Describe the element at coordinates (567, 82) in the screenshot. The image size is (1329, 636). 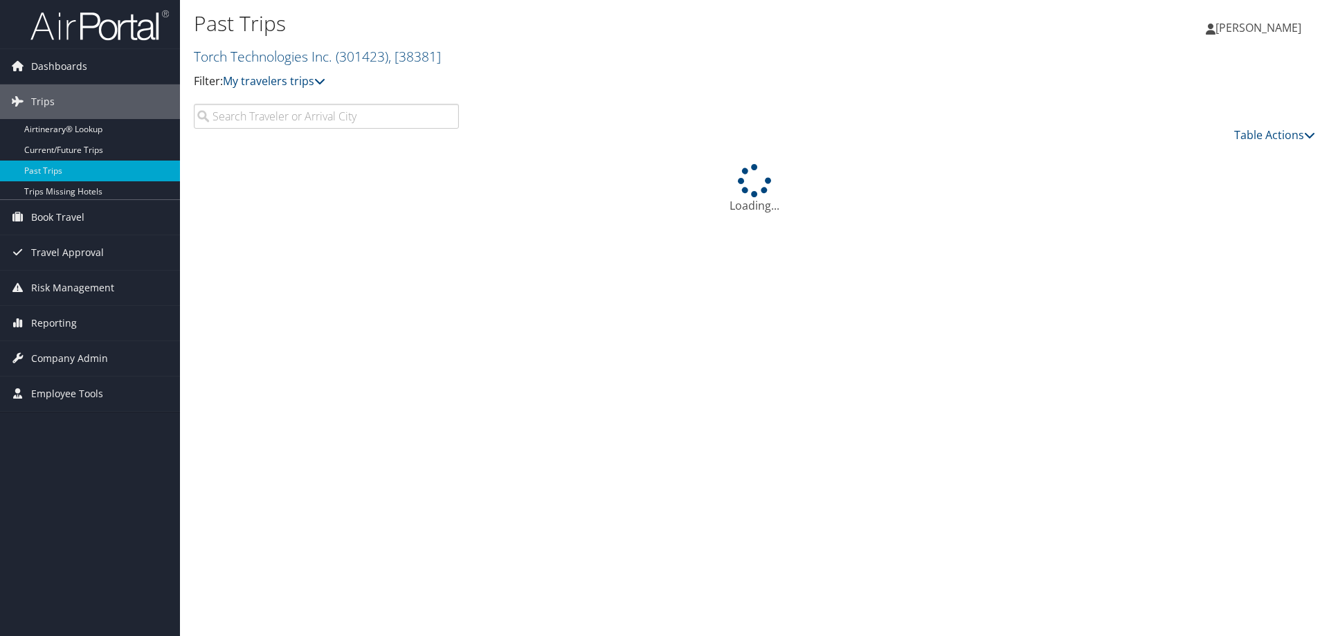
I see `p: Filter:` at that location.